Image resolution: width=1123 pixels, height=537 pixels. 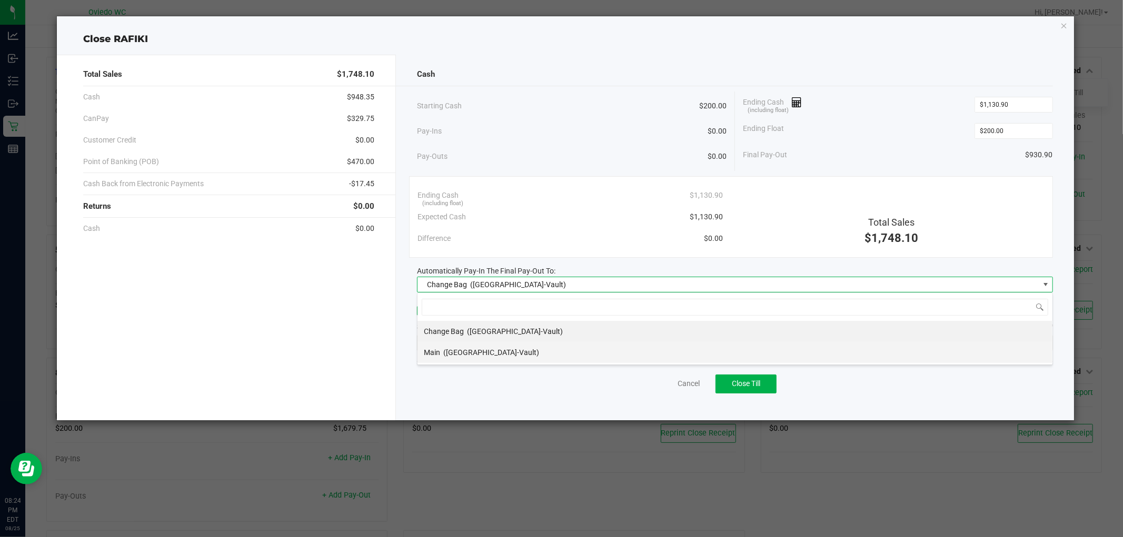 What do you see at coordinates (434, 238) in the screenshot?
I see `span: Difference` at bounding box center [434, 238].